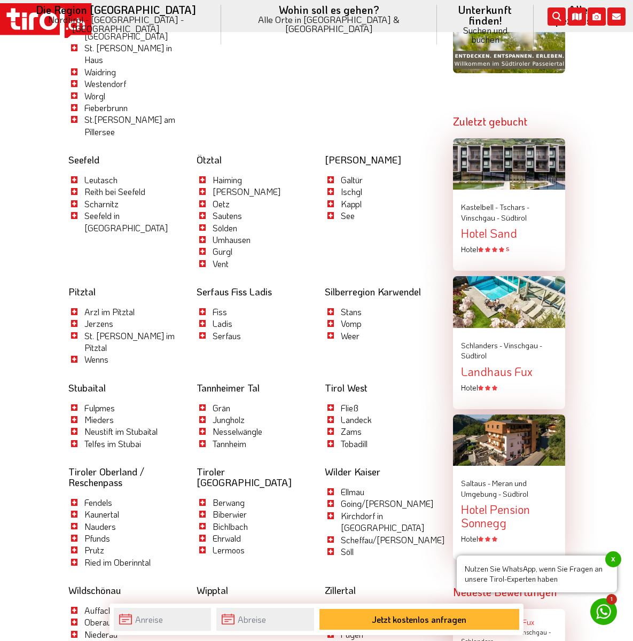 The height and width of the screenshot is (641, 633). What do you see at coordinates (221, 204) in the screenshot?
I see `a: Oetz` at bounding box center [221, 204].